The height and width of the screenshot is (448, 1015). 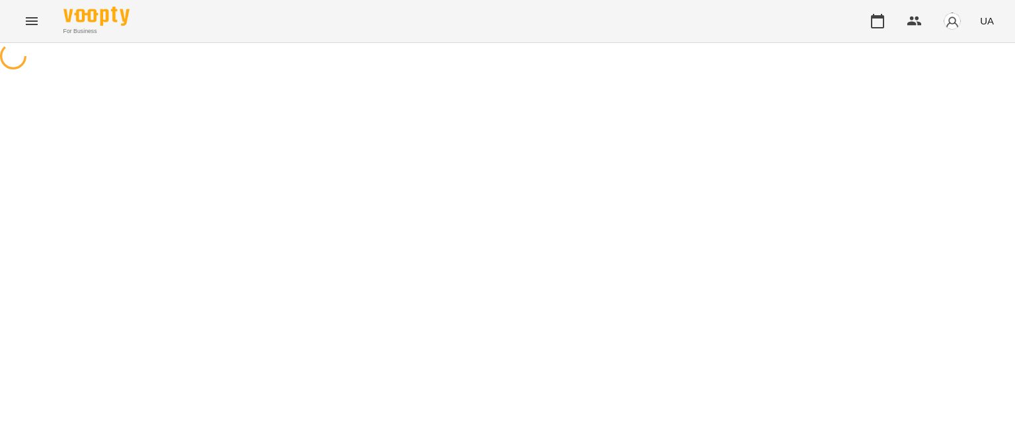 What do you see at coordinates (96, 16) in the screenshot?
I see `img: Voopty Logo` at bounding box center [96, 16].